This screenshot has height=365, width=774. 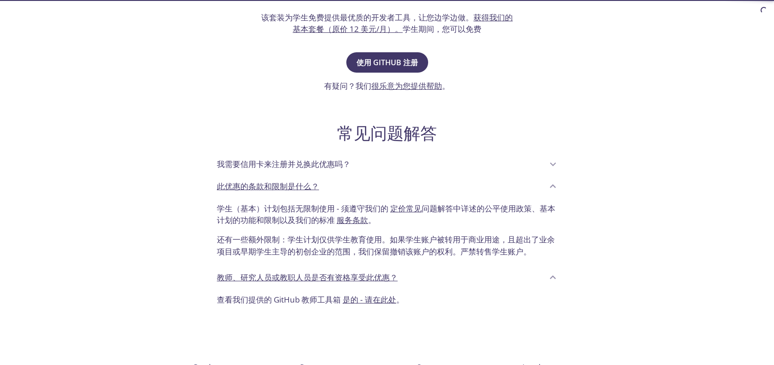 What do you see at coordinates (406, 208) in the screenshot?
I see `a: 定价常见` at bounding box center [406, 208].